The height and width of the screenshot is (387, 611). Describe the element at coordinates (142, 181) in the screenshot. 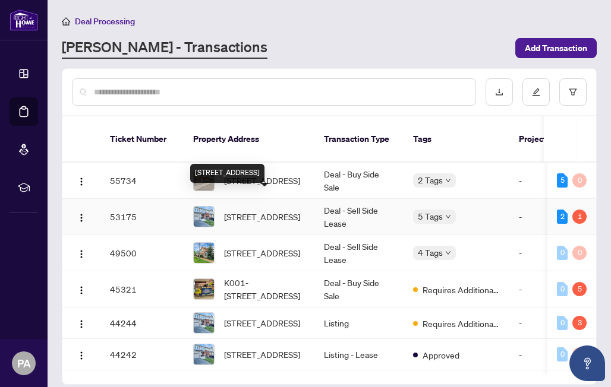

I see `td: 55734` at that location.